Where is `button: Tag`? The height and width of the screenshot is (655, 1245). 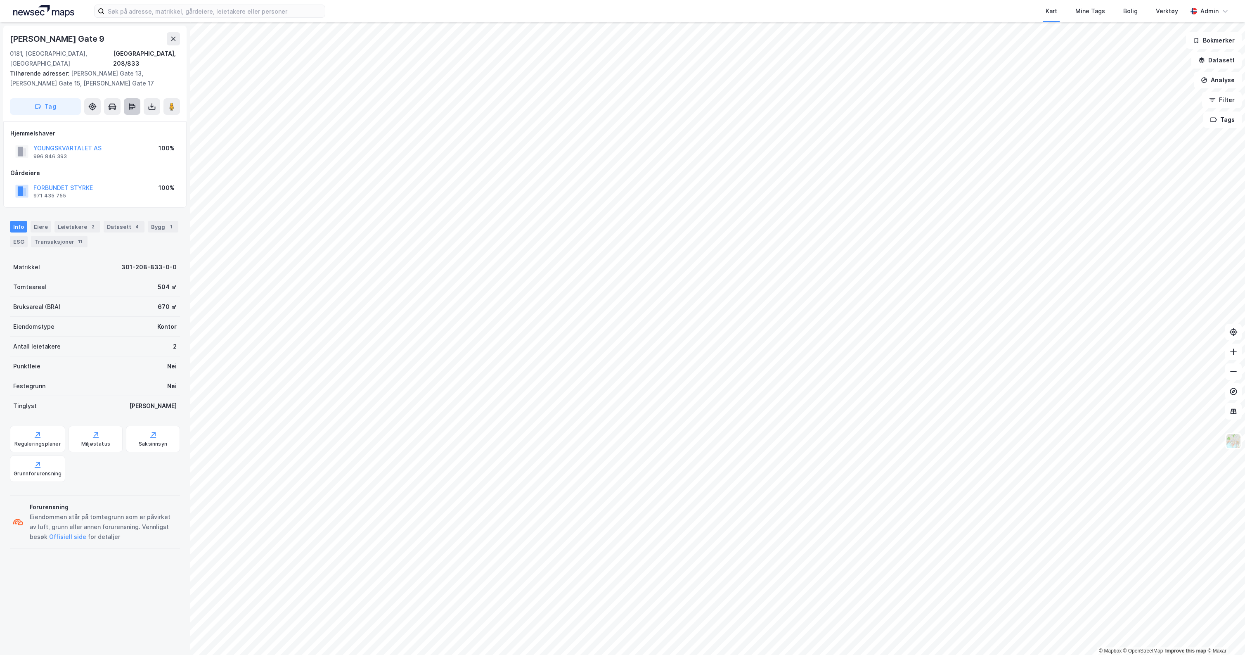 button: Tag is located at coordinates (45, 106).